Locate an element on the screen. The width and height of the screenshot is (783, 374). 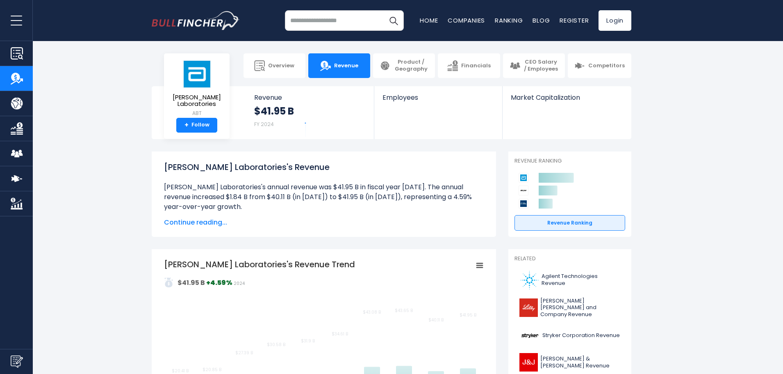
p: Related is located at coordinates (570, 258).